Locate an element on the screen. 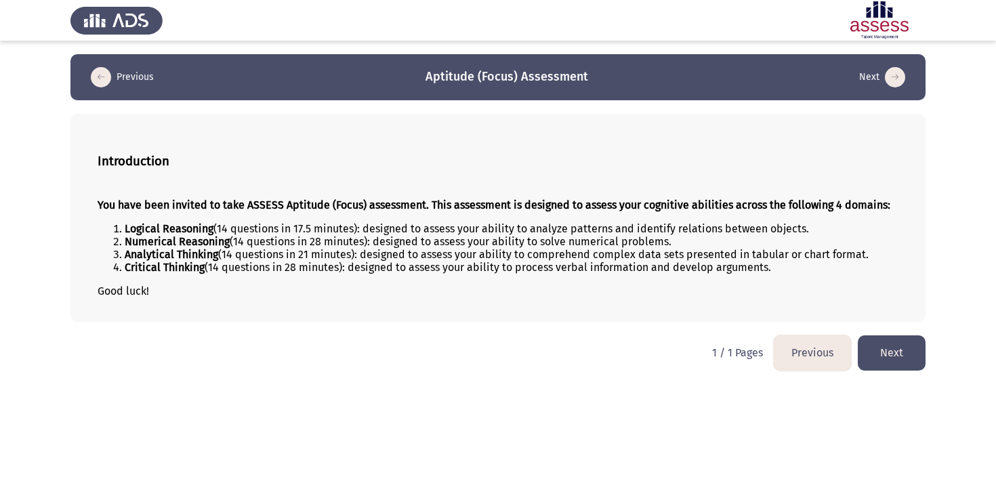 Image resolution: width=996 pixels, height=500 pixels. h3: Aptitude (Focus) Assessment is located at coordinates (507, 77).